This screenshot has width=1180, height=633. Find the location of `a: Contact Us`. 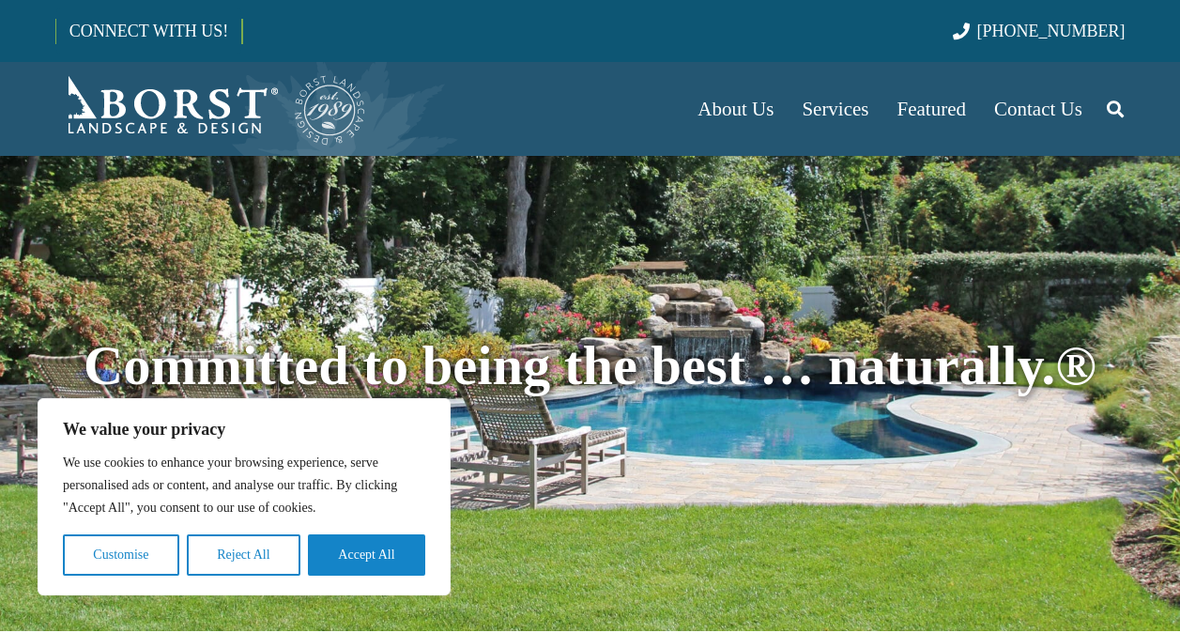

a: Contact Us is located at coordinates (1038, 109).